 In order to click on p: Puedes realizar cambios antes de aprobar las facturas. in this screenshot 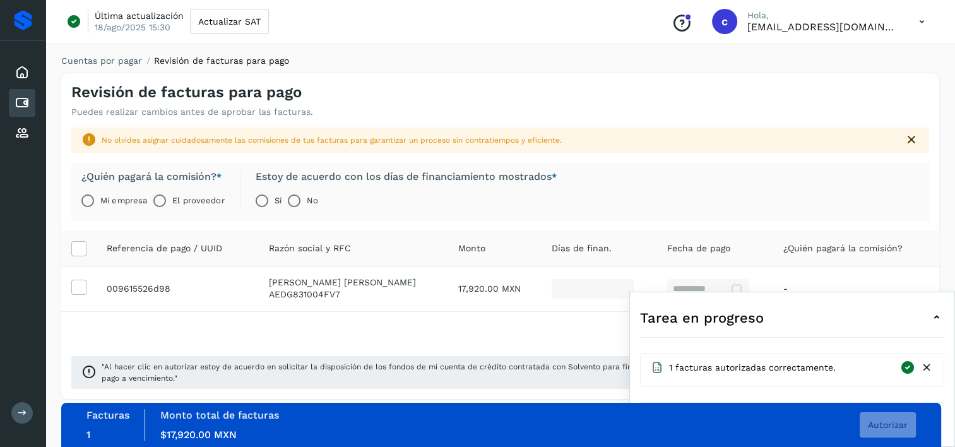, I will do `click(192, 112)`.